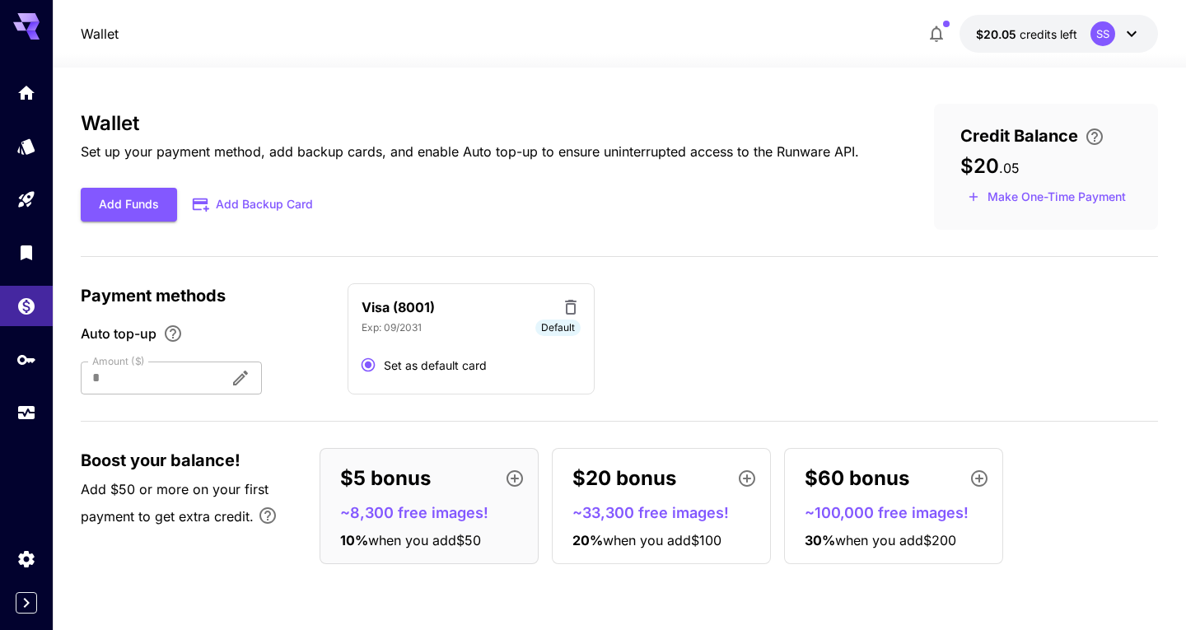 This screenshot has width=1186, height=630. I want to click on span: when you add $200, so click(896, 540).